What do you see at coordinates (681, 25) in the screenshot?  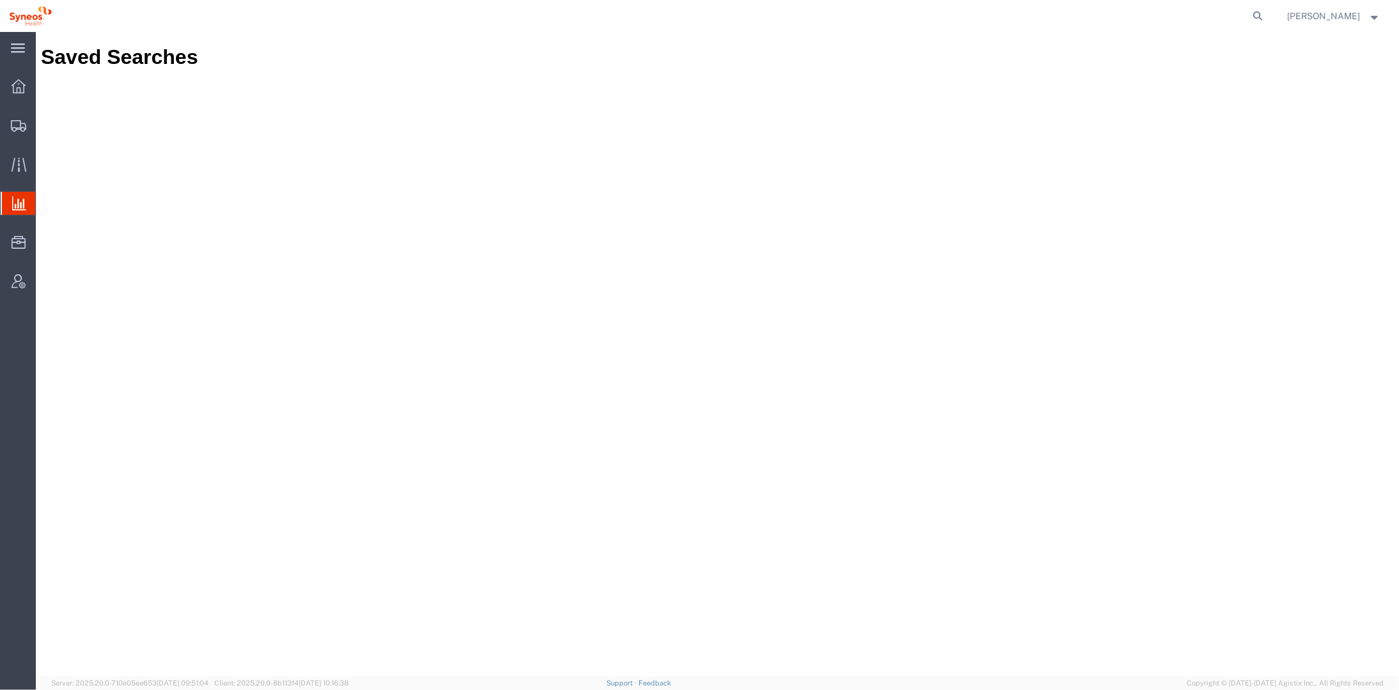 I see `h1: Saved Searches` at bounding box center [681, 25].